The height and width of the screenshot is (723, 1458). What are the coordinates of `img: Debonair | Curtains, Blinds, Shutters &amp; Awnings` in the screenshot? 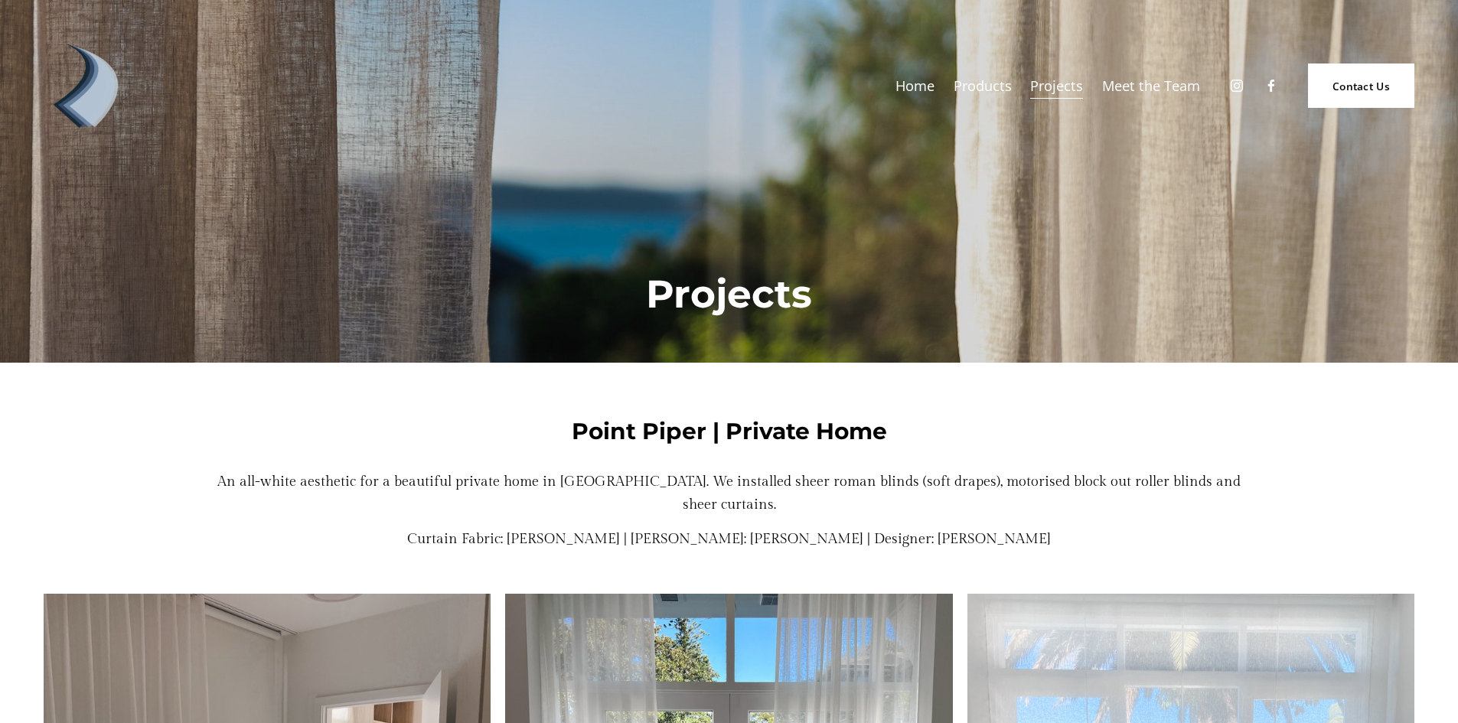 It's located at (86, 86).